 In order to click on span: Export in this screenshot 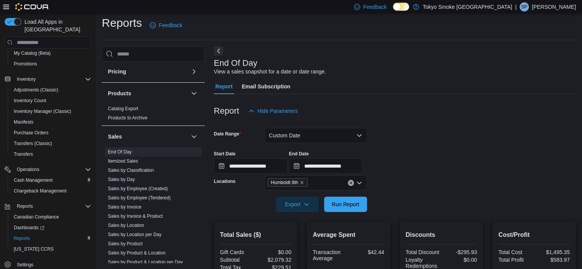, I will do `click(298, 205)`.